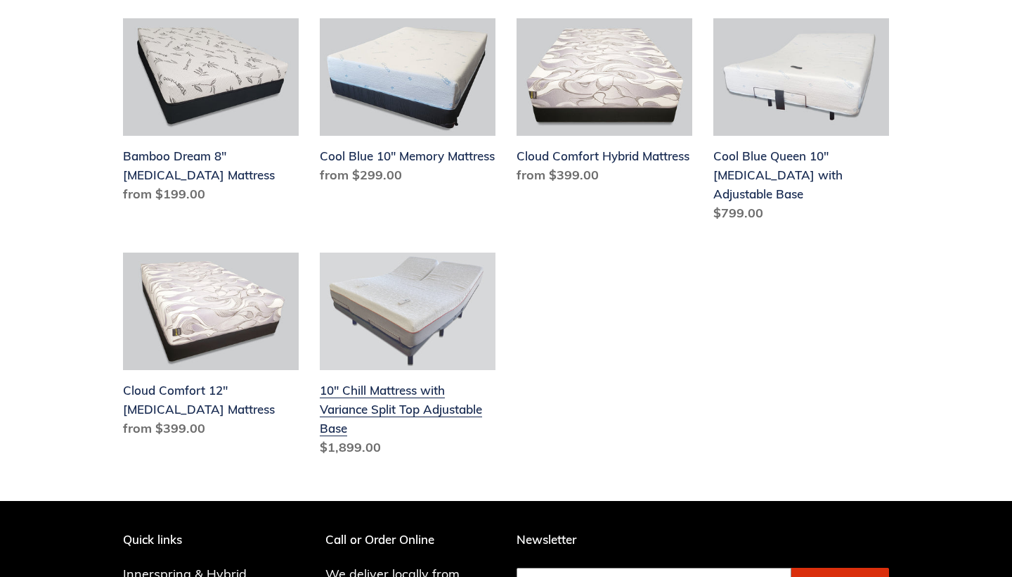  Describe the element at coordinates (408, 104) in the screenshot. I see `a: Cool Blue 10" Memory Mattress` at that location.